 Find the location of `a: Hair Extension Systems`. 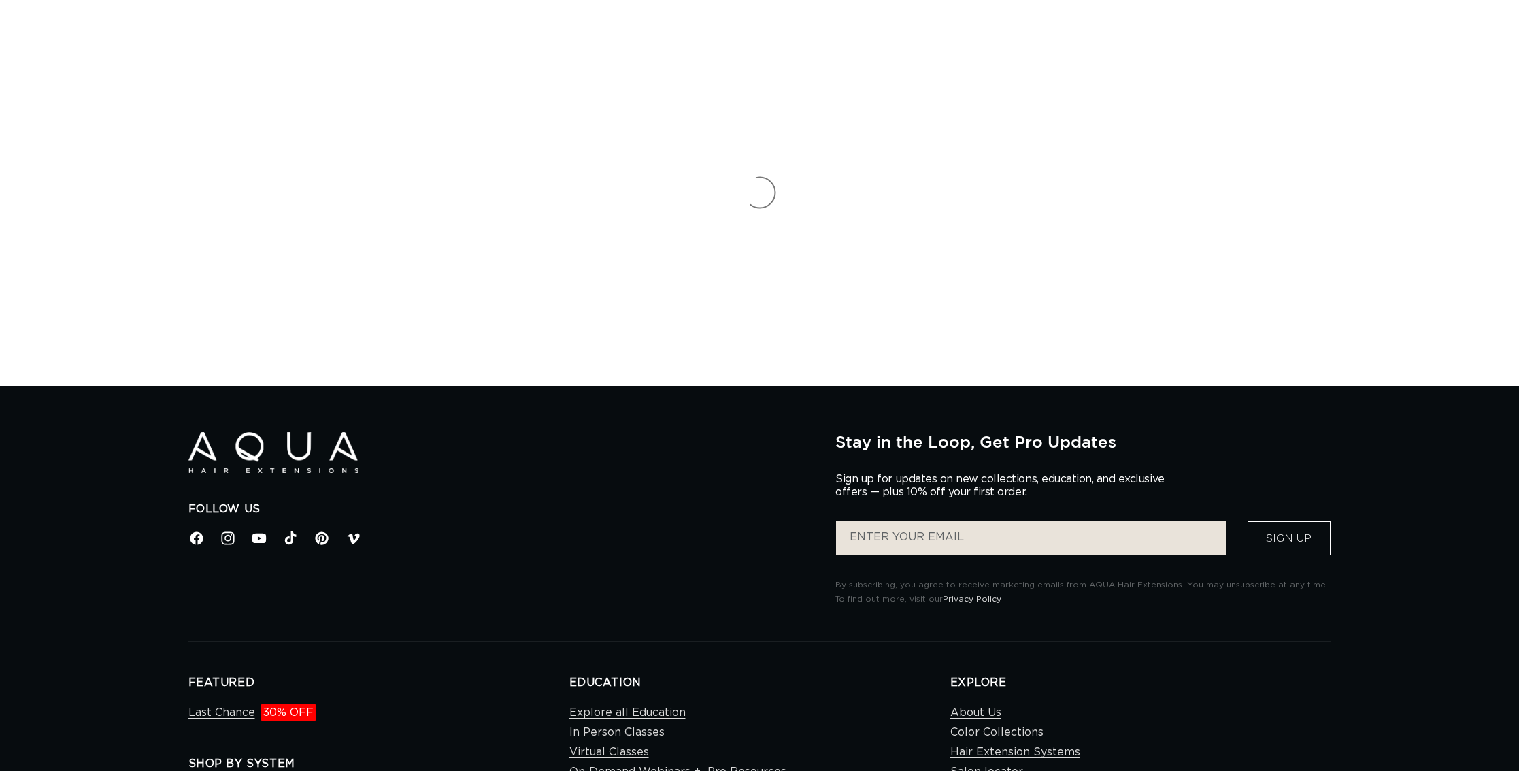

a: Hair Extension Systems is located at coordinates (1015, 752).